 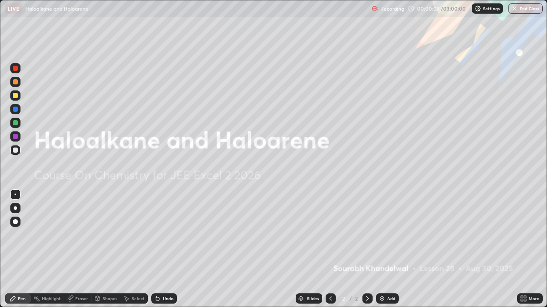 I want to click on div: Pen, so click(x=22, y=299).